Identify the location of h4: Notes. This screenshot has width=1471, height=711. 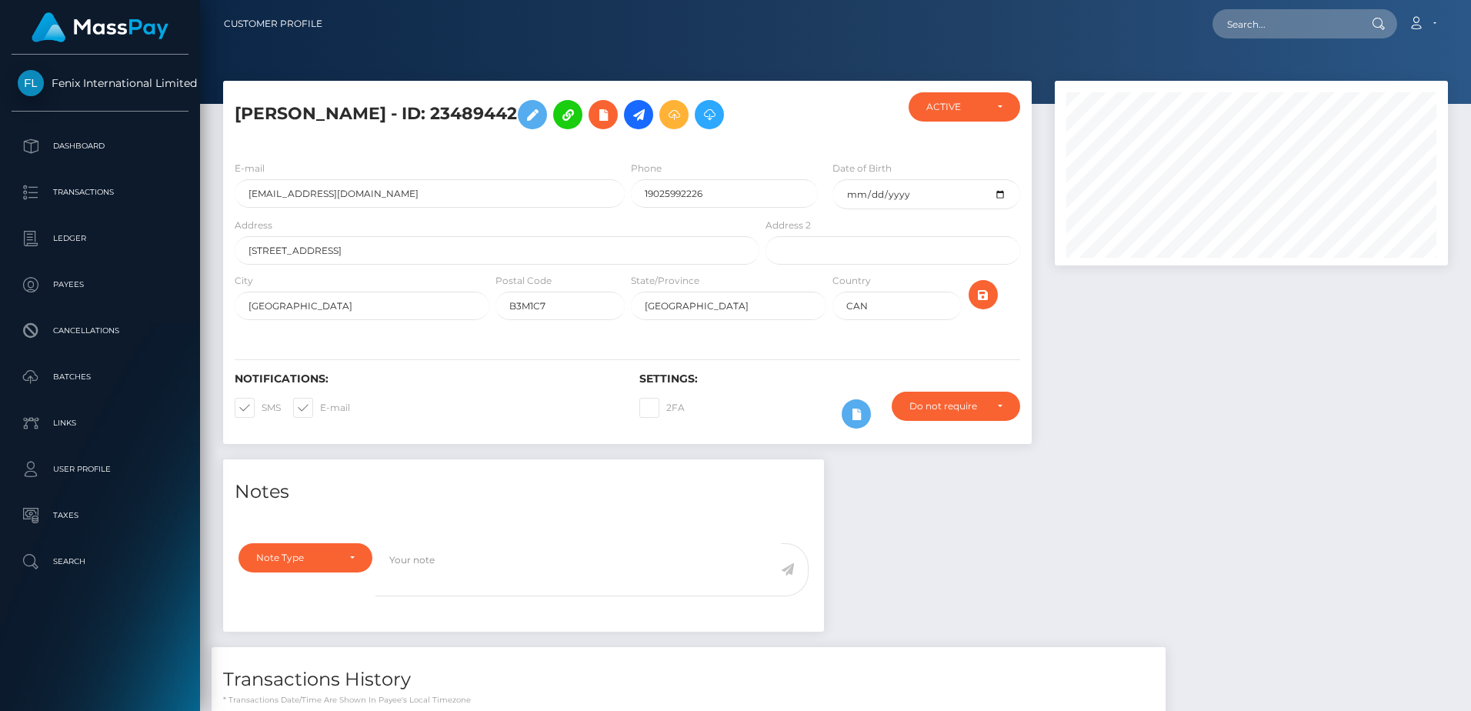
(523, 492).